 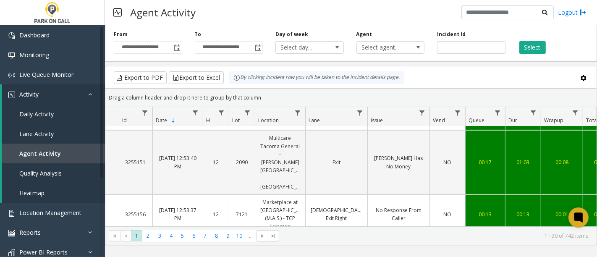 I want to click on img: infoIcon.svg, so click(x=237, y=78).